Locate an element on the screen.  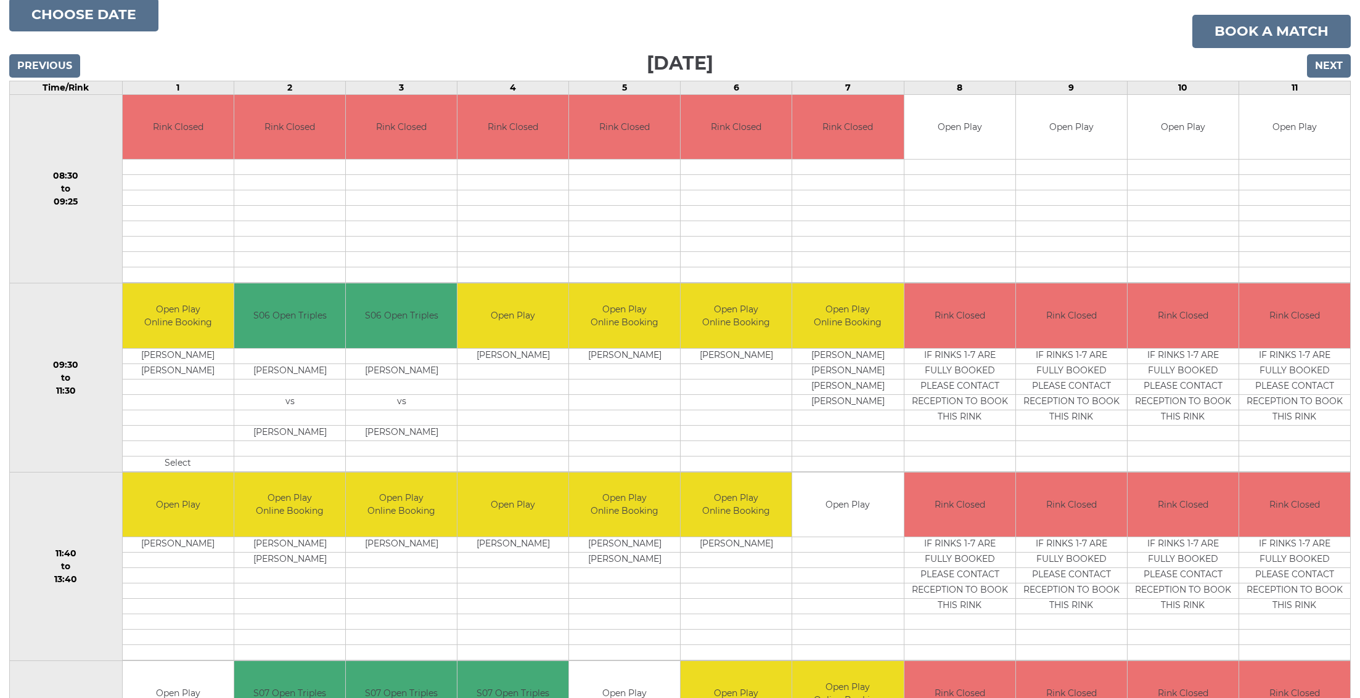
td: 11:40 to 13:40 is located at coordinates (66, 567).